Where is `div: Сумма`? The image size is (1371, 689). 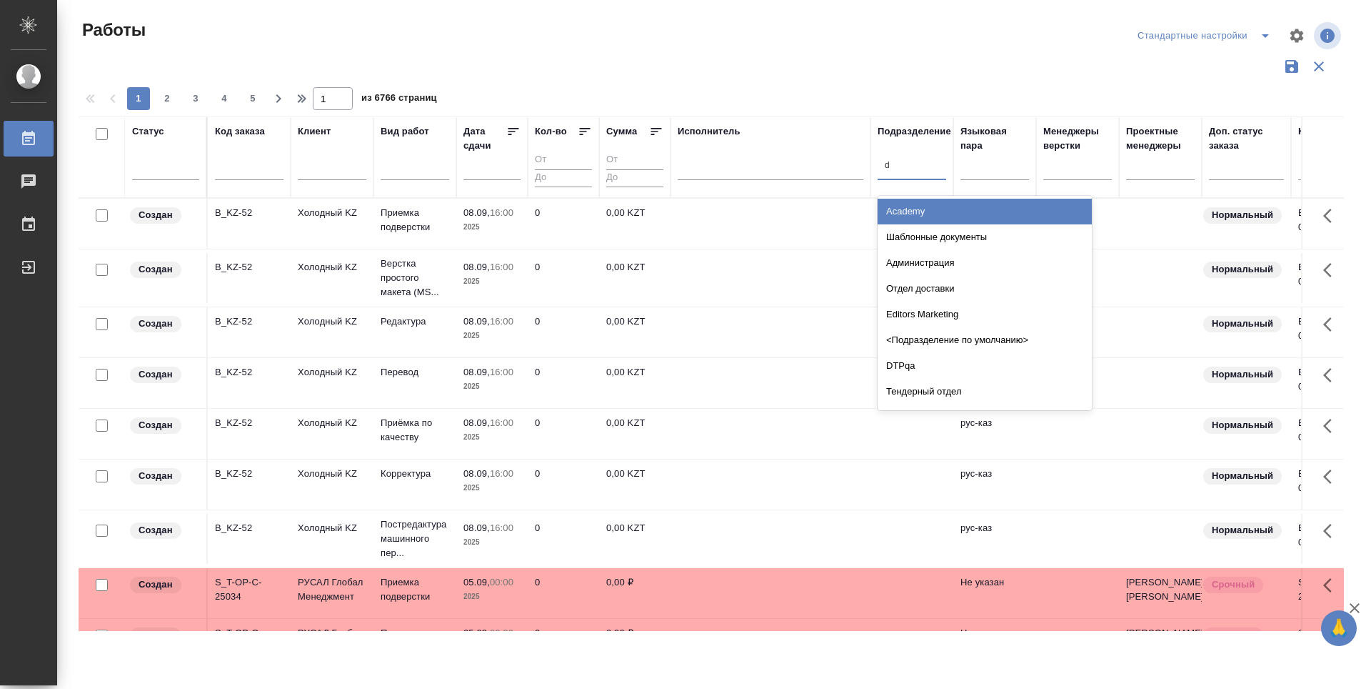
div: Сумма is located at coordinates (621, 131).